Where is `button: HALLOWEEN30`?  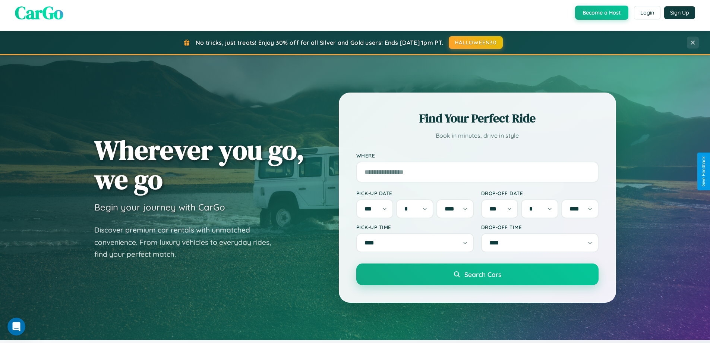
button: HALLOWEEN30 is located at coordinates (476, 43).